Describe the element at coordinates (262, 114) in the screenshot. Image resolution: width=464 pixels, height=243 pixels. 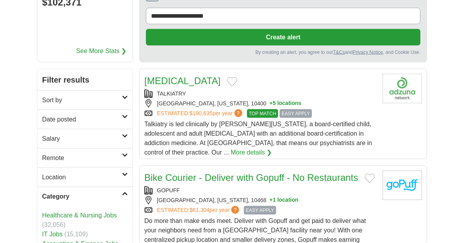
I see `span: TOP MATCH` at that location.